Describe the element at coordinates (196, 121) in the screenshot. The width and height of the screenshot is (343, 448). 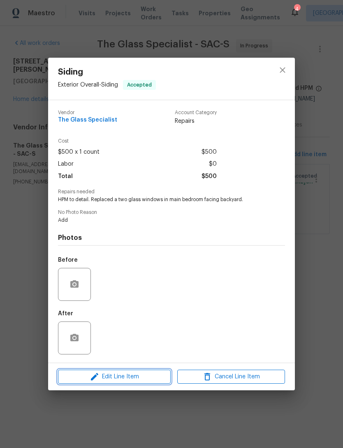
I see `span: Repairs` at that location.